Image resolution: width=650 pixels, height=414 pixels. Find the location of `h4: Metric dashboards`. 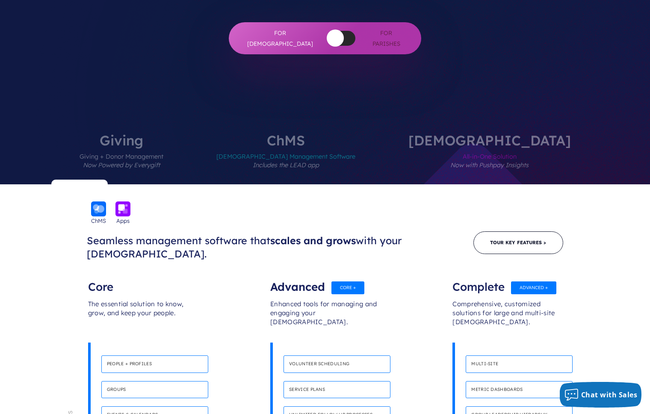

h4: Metric dashboards is located at coordinates (519, 390).